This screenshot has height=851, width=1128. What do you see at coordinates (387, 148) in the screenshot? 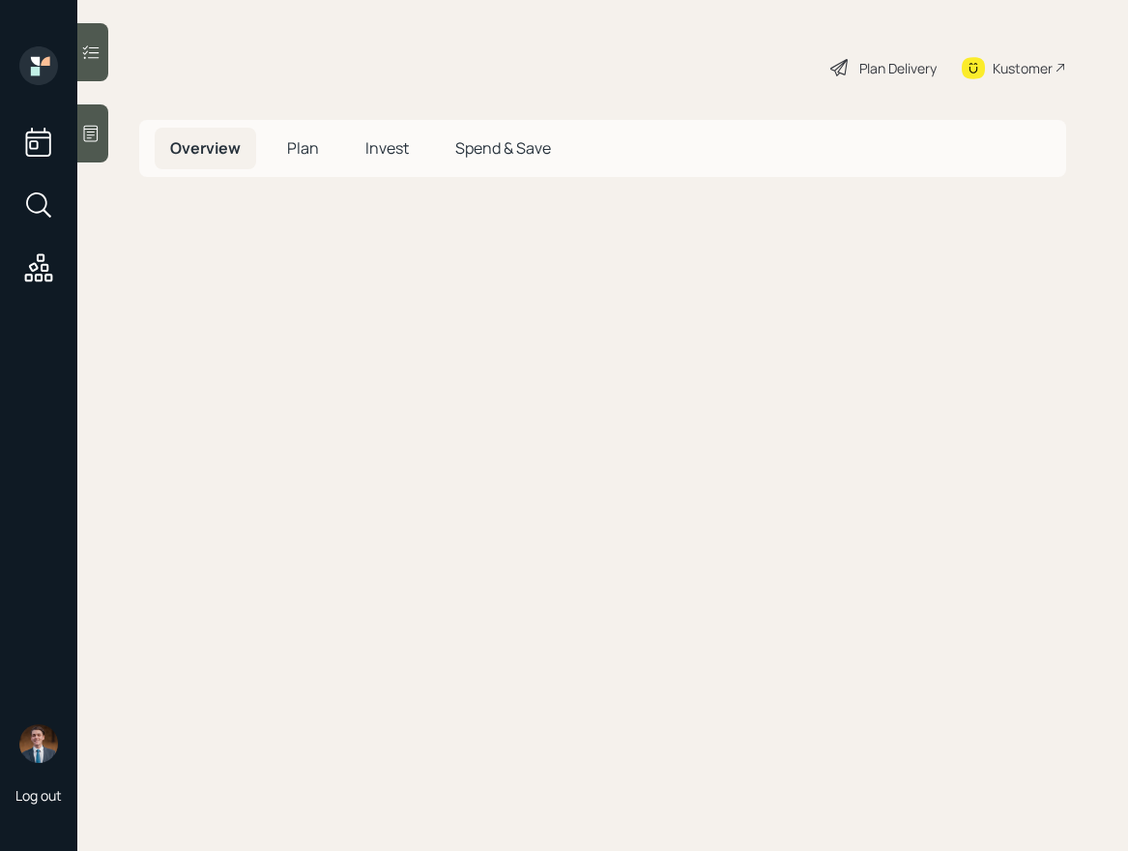
I see `span: Invest` at bounding box center [387, 148].